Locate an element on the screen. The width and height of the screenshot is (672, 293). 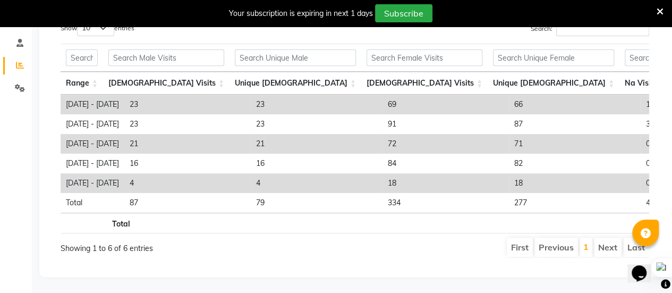
td: 69 is located at coordinates (446, 104).